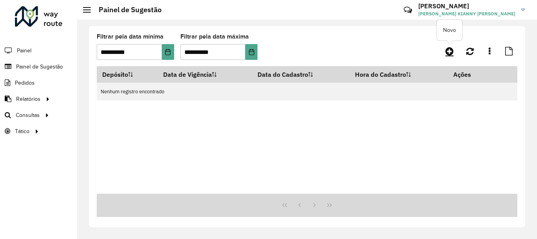  What do you see at coordinates (307, 91) in the screenshot?
I see `td: Nenhum registro encontrado` at bounding box center [307, 91].